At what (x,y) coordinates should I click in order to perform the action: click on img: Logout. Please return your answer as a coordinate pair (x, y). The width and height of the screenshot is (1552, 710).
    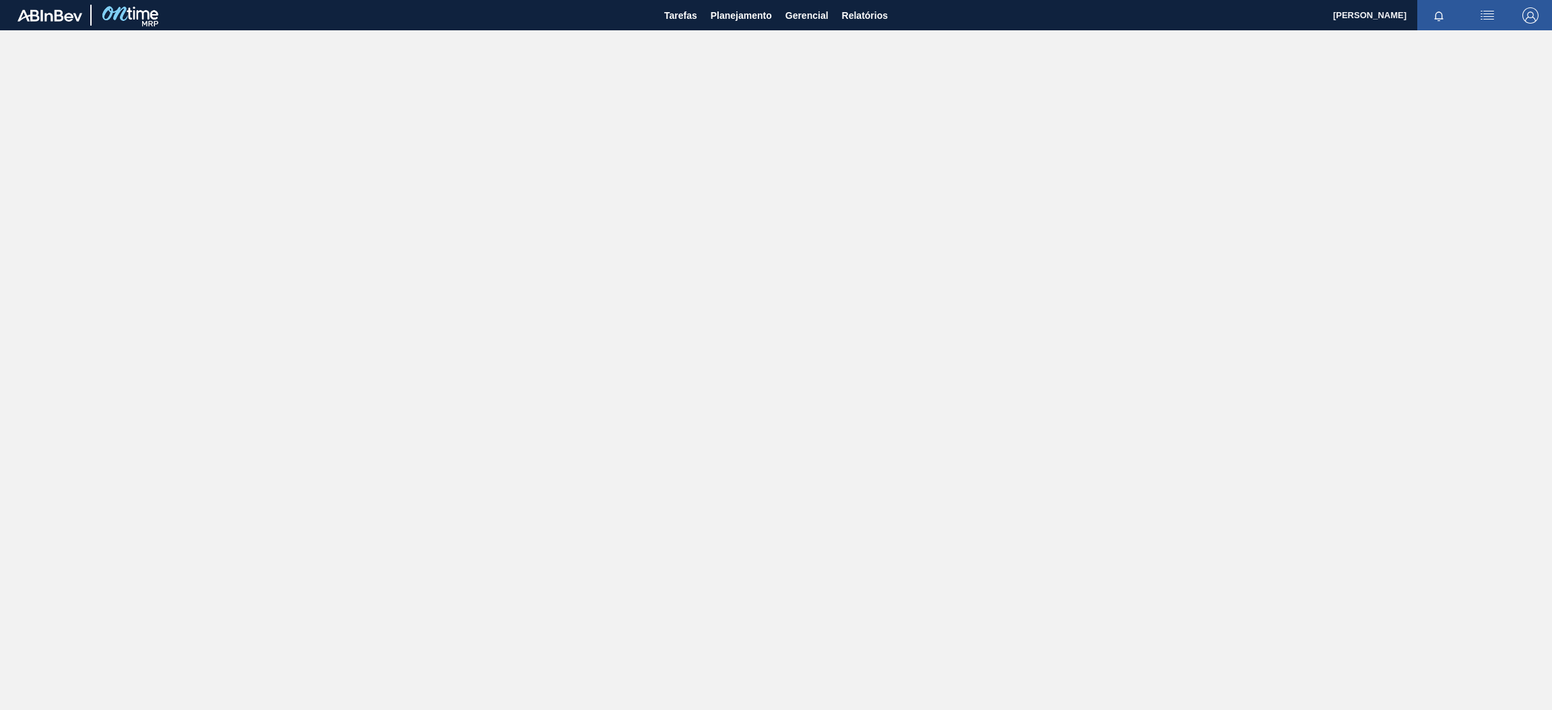
    Looking at the image, I should click on (1531, 15).